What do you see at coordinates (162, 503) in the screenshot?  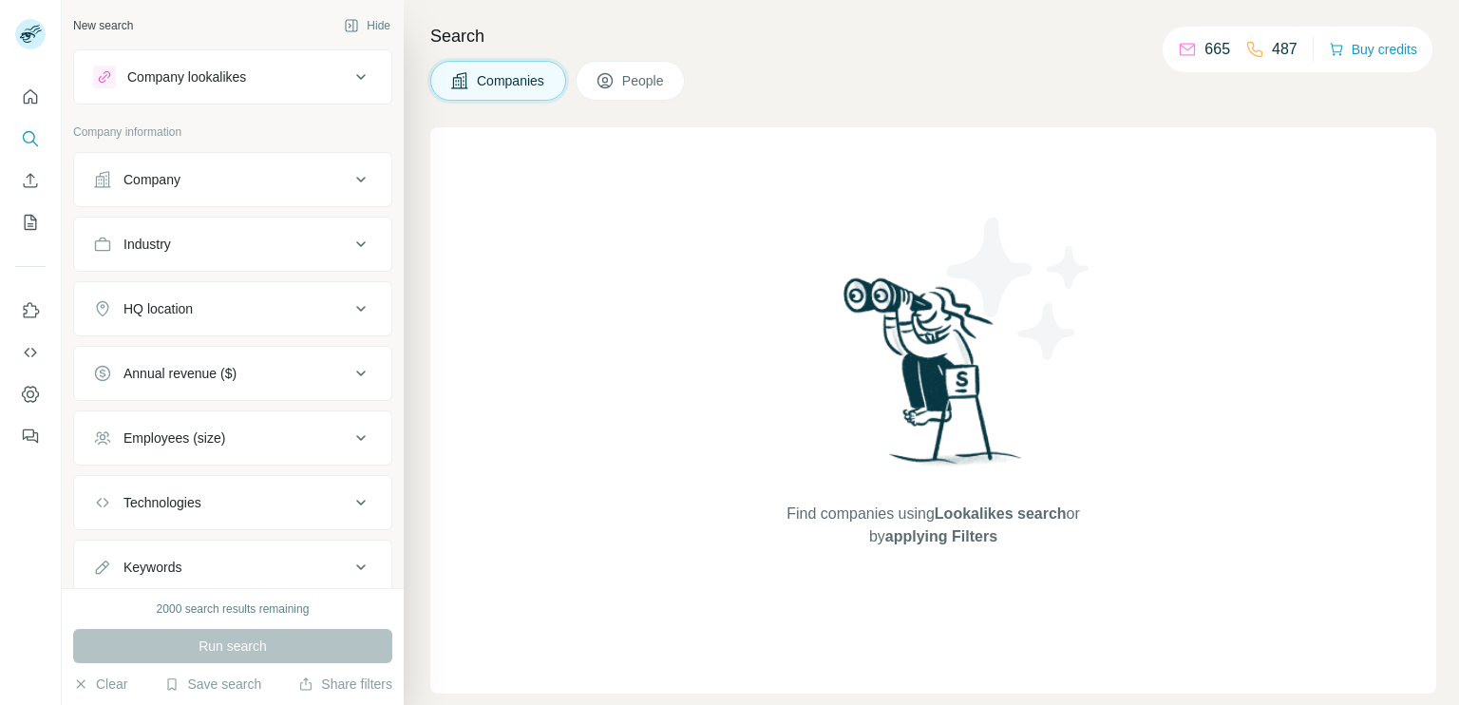 I see `div: Technologies` at bounding box center [162, 503].